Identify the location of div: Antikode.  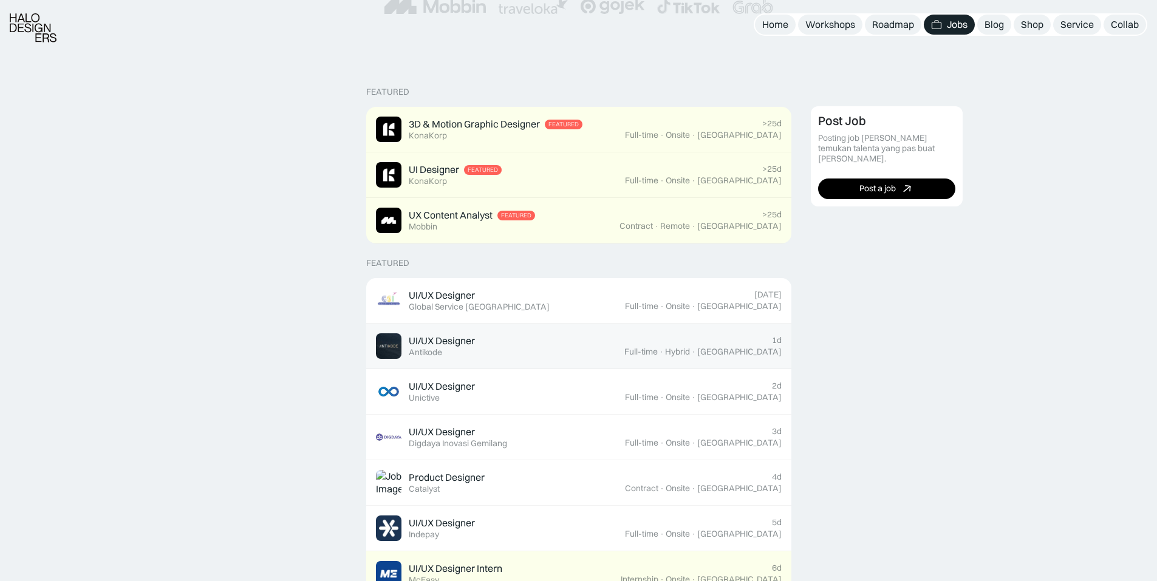
(425, 352).